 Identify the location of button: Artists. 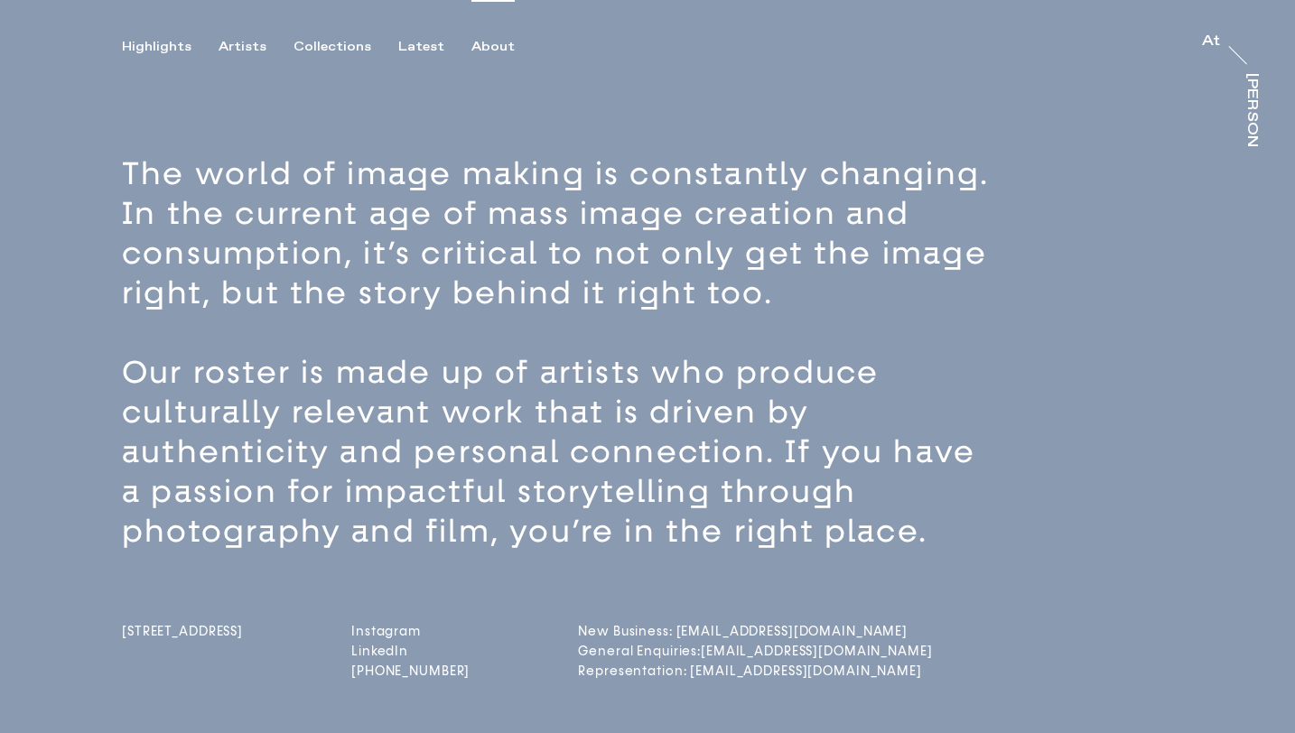
(256, 47).